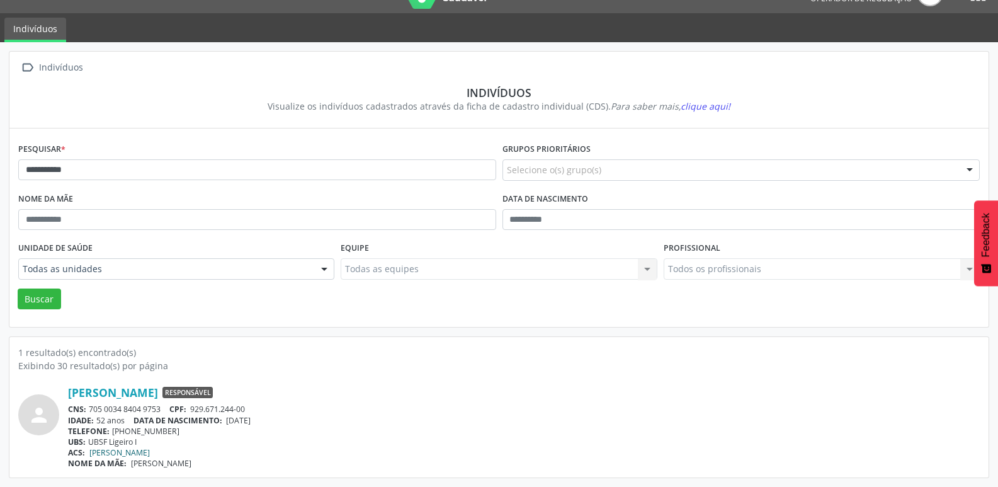 The width and height of the screenshot is (998, 487). What do you see at coordinates (498, 365) in the screenshot?
I see `div: Exibindo 30 resultado(s) por página` at bounding box center [498, 365].